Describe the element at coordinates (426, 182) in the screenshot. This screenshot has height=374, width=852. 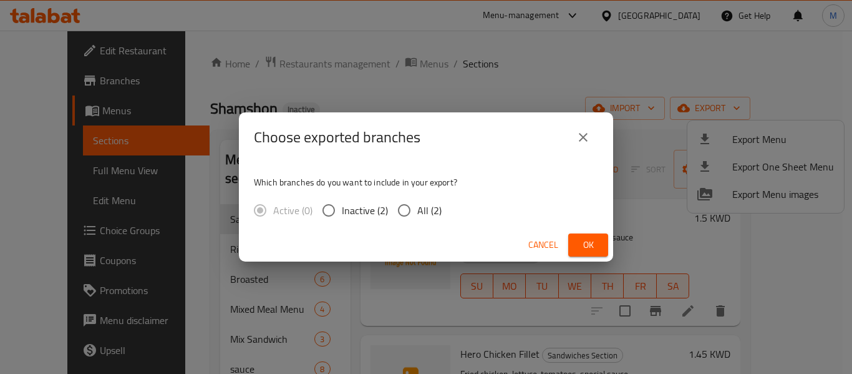
I see `p: Which branches do you want to include in your export?` at that location.